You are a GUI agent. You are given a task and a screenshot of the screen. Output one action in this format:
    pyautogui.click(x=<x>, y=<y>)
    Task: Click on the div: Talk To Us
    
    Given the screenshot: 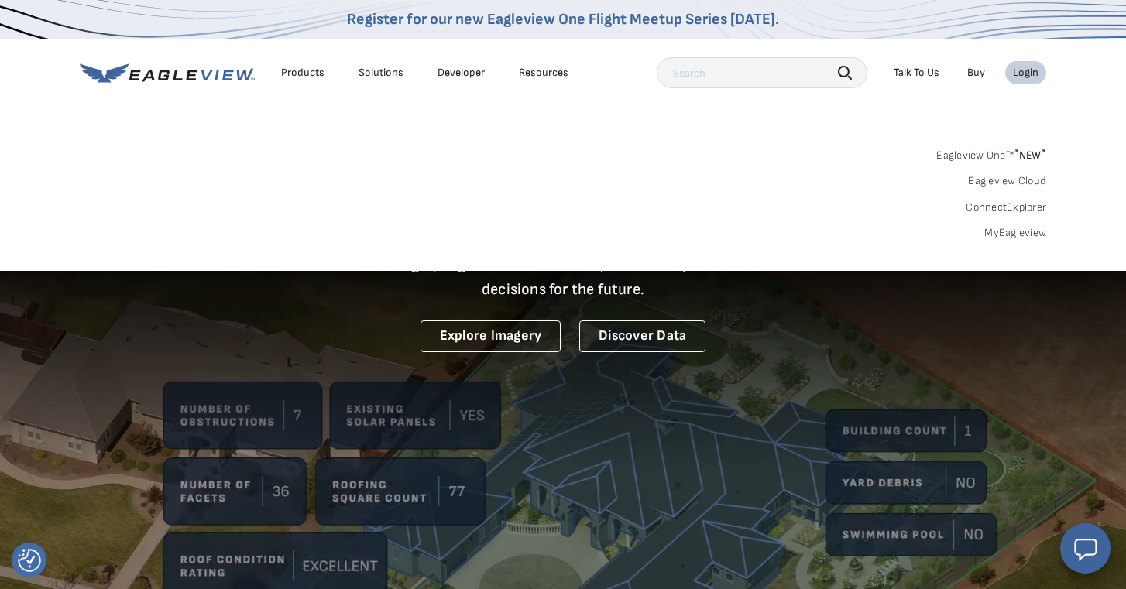 What is the action you would take?
    pyautogui.click(x=916, y=73)
    